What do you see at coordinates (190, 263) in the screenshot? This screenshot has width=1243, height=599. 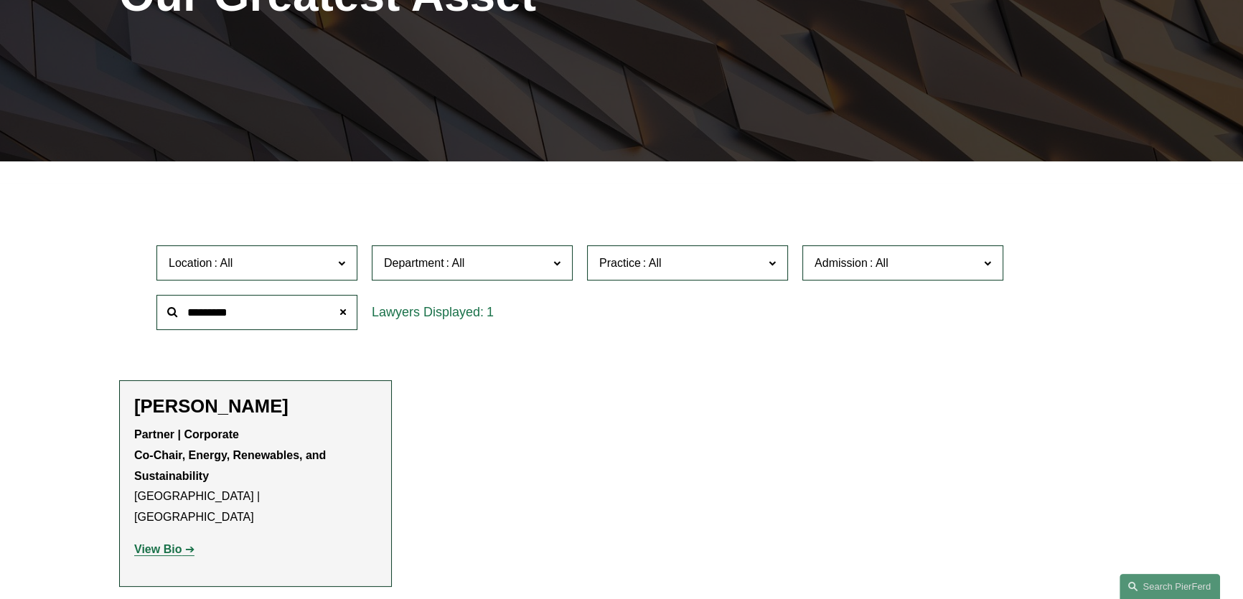 I see `span: Location` at bounding box center [190, 263].